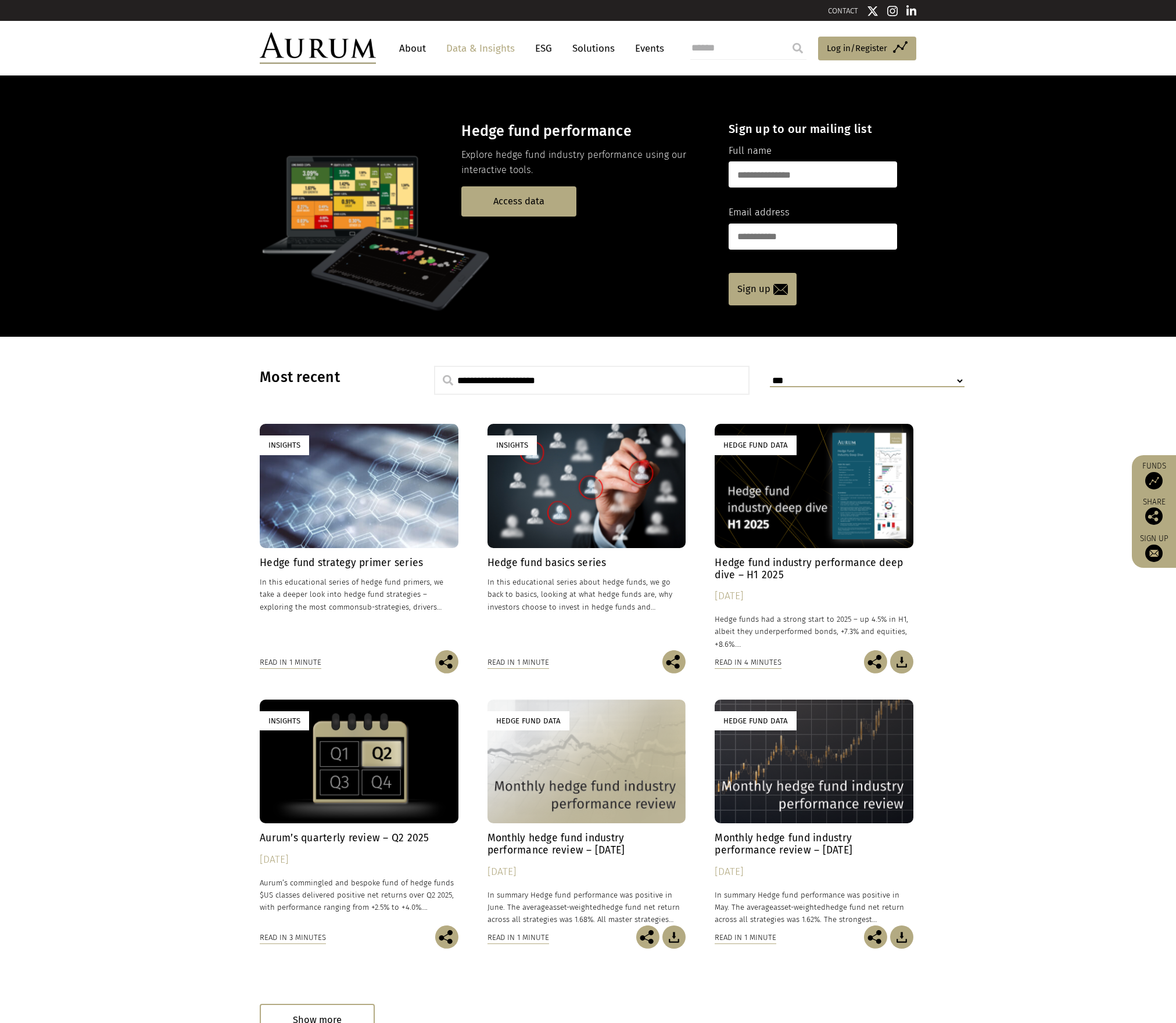  Describe the element at coordinates (1154, 481) in the screenshot. I see `img: Access Funds` at that location.